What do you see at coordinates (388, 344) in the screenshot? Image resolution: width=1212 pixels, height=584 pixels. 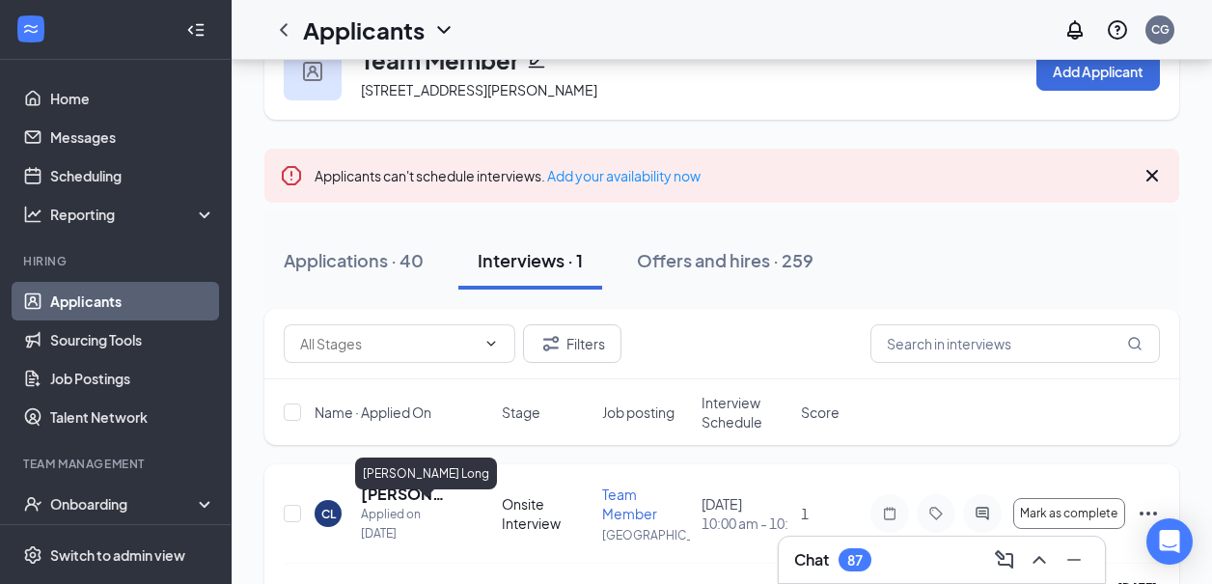 I see `input: All Stages` at bounding box center [388, 344].